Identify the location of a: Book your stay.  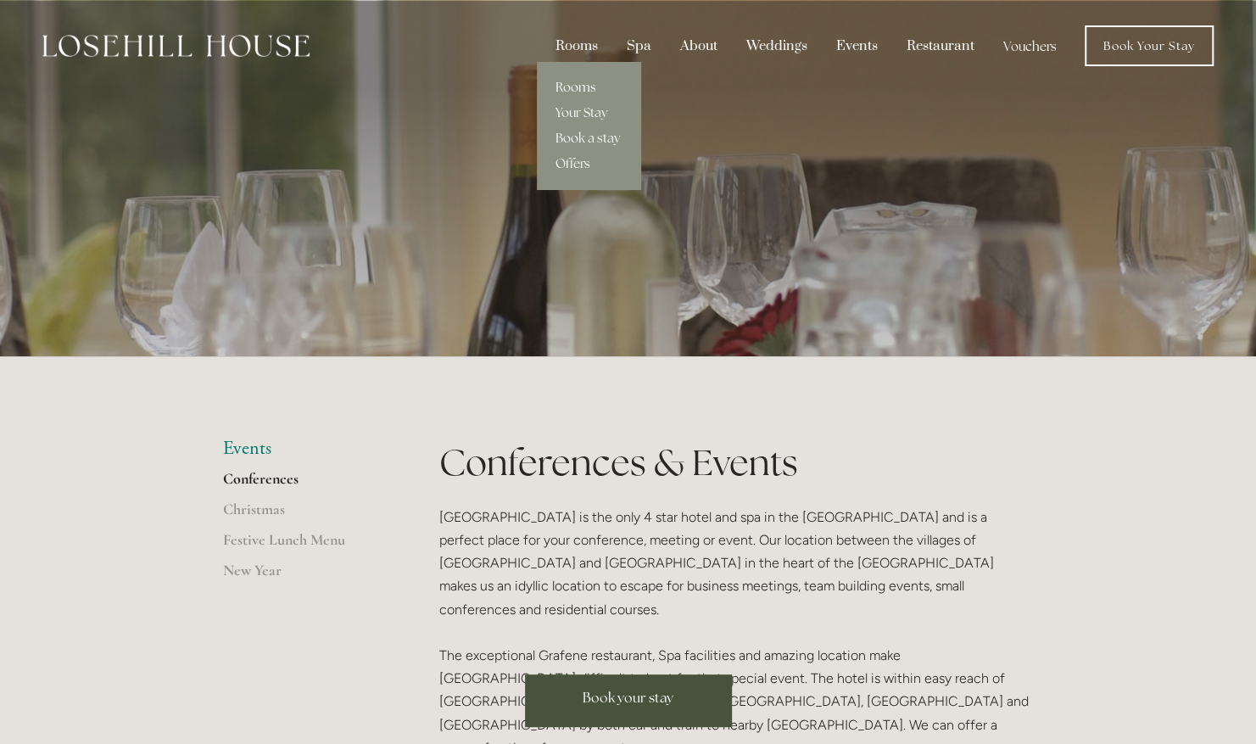
(629, 701).